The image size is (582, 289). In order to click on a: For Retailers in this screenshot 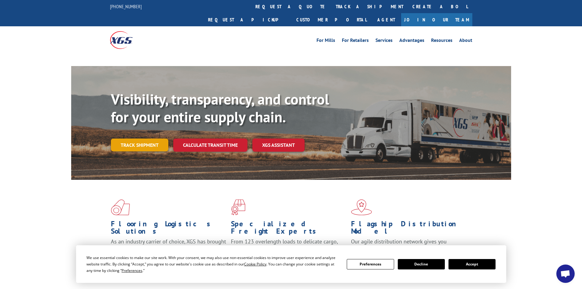, I will do `click(355, 41)`.